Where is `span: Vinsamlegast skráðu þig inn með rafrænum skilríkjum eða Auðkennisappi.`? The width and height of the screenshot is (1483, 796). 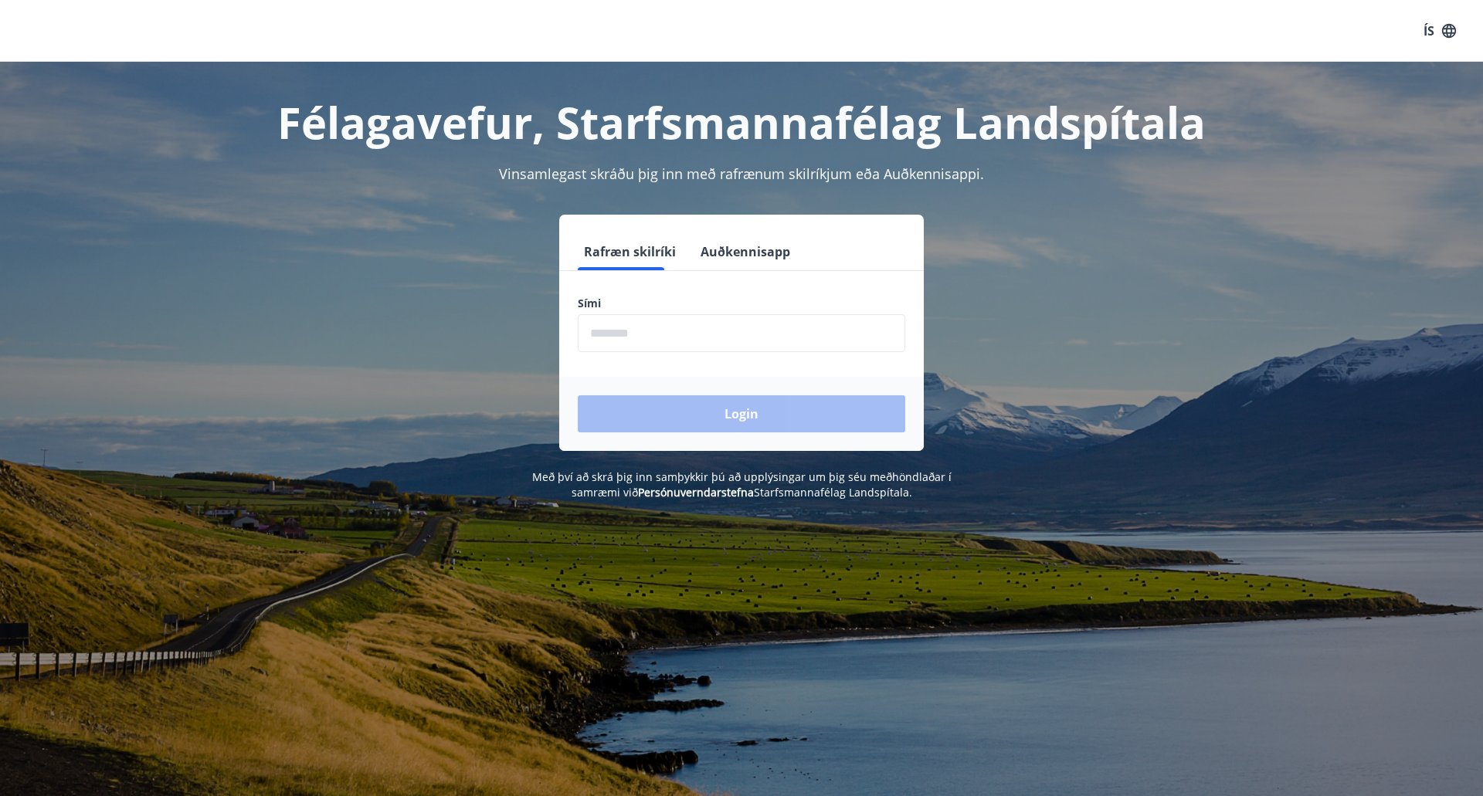
span: Vinsamlegast skráðu þig inn með rafrænum skilríkjum eða Auðkennisappi. is located at coordinates (741, 174).